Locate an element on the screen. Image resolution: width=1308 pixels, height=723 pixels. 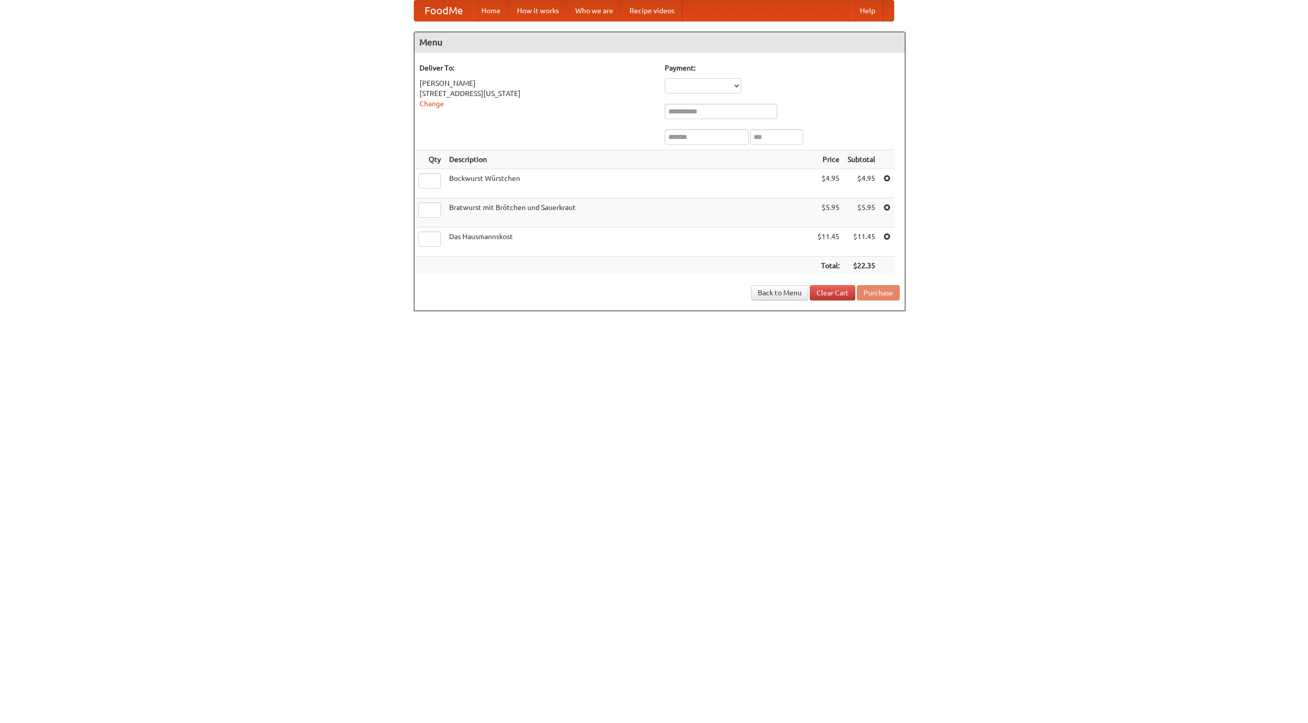
a: Back to Menu is located at coordinates (779, 293).